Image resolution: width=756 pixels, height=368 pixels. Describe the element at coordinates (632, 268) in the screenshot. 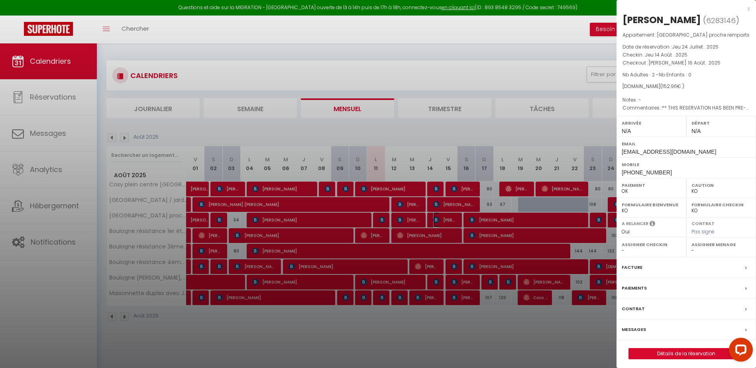

I see `label: Facture` at that location.